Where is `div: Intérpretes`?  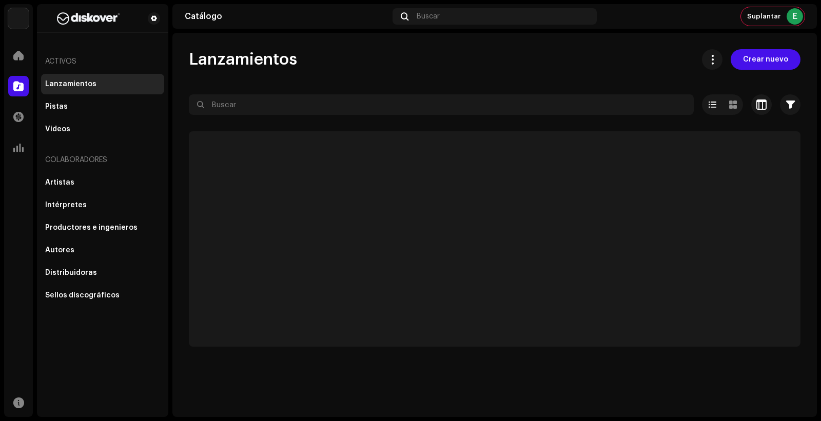 div: Intérpretes is located at coordinates (66, 205).